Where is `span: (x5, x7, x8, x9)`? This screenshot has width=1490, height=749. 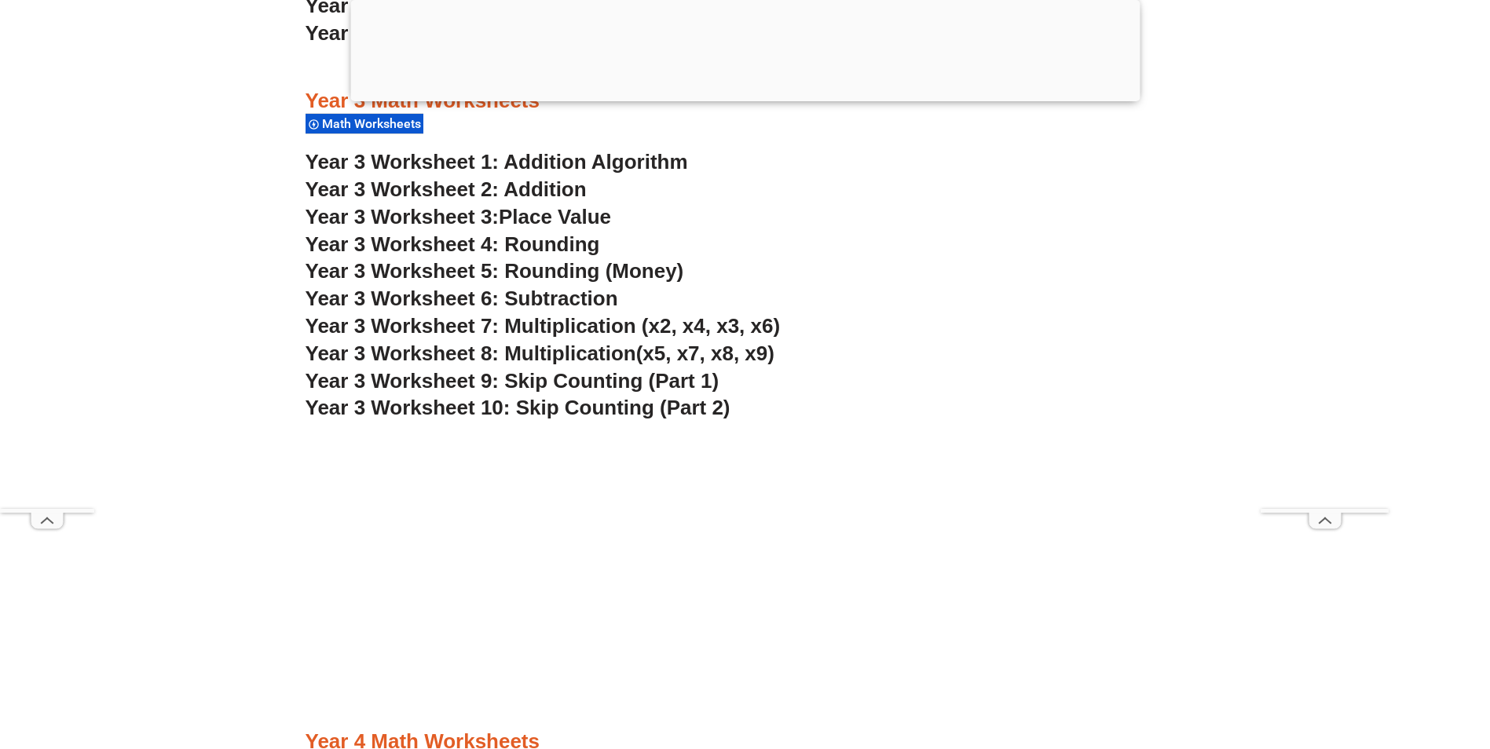
span: (x5, x7, x8, x9) is located at coordinates (705, 354).